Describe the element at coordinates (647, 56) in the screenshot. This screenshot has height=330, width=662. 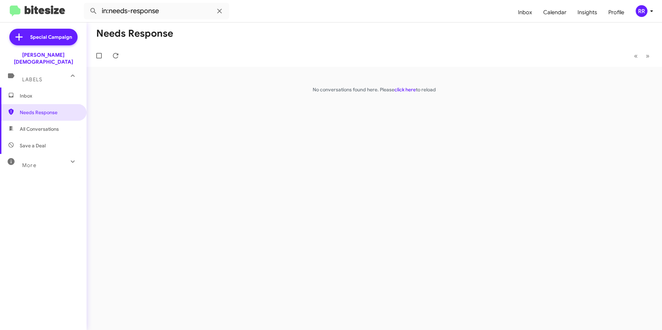
I see `button: Next` at that location.